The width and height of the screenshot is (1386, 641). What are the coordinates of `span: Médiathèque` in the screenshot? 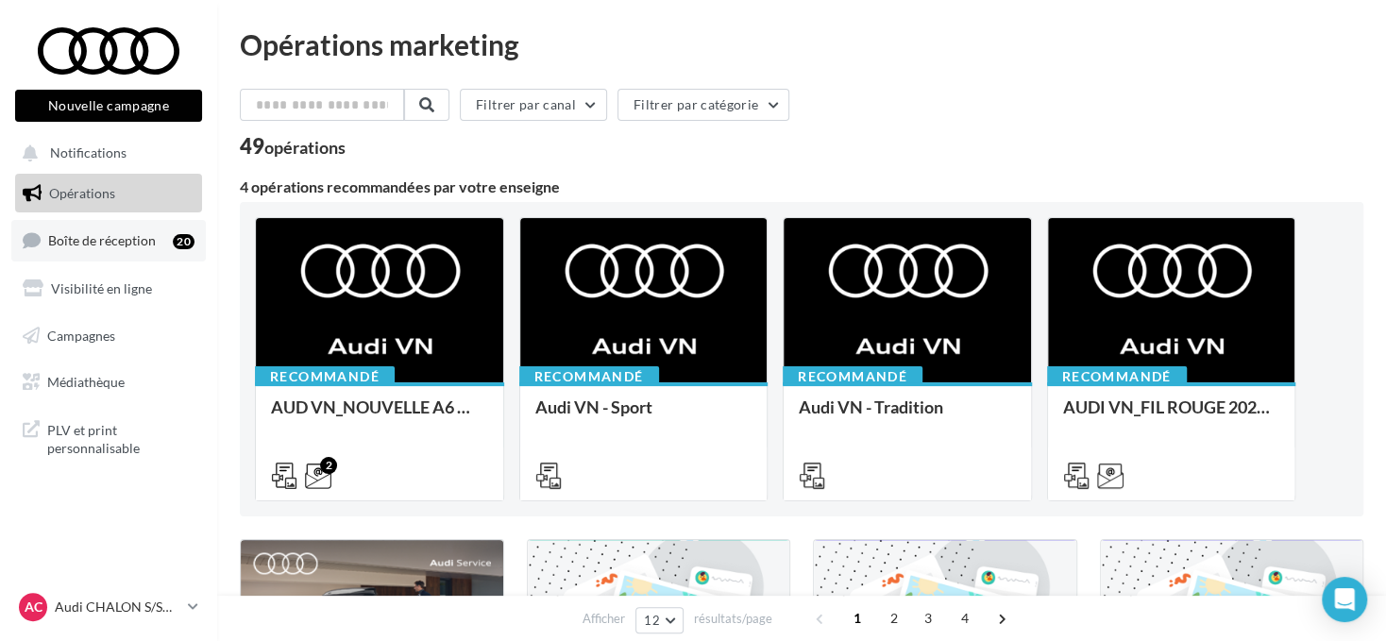 It's located at (86, 381).